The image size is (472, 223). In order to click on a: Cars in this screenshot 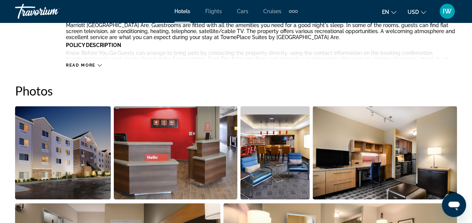, I will do `click(243, 11)`.